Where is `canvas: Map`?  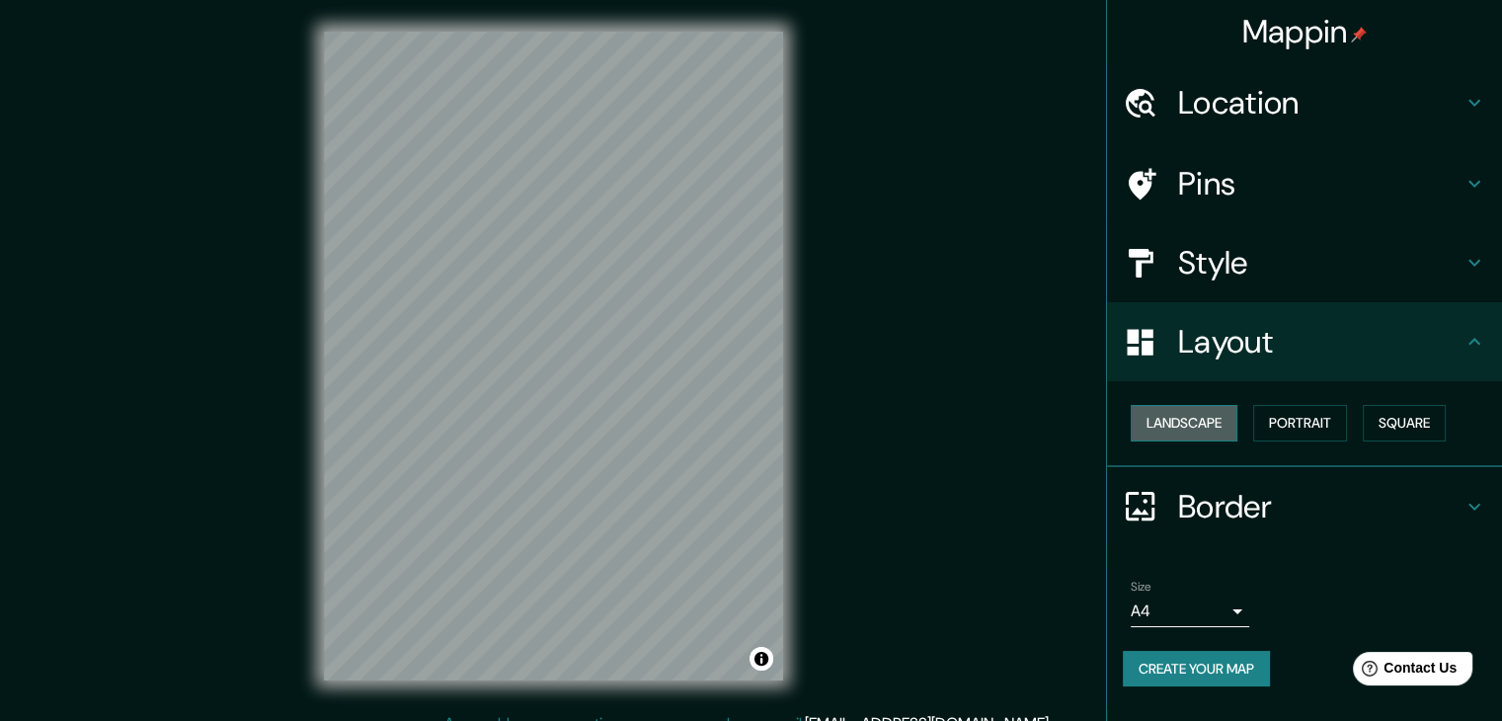
canvas: Map is located at coordinates (553, 356).